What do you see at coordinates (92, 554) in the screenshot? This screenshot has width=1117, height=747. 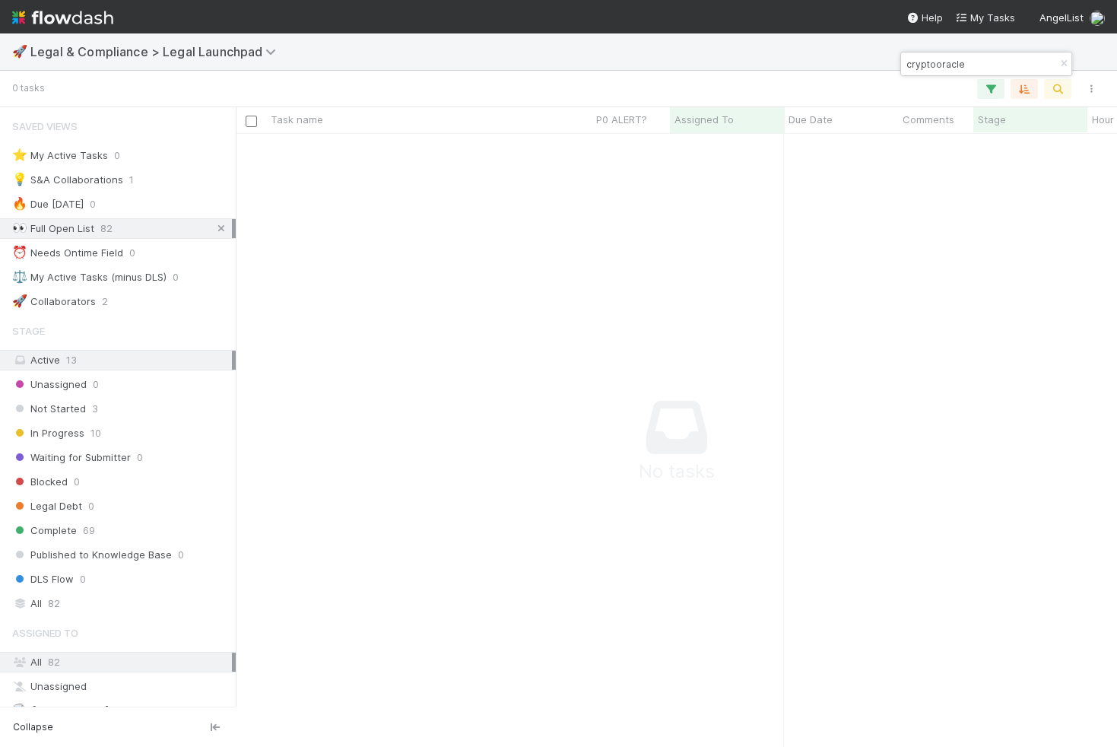 I see `span: Published to Knowledge Base` at bounding box center [92, 554].